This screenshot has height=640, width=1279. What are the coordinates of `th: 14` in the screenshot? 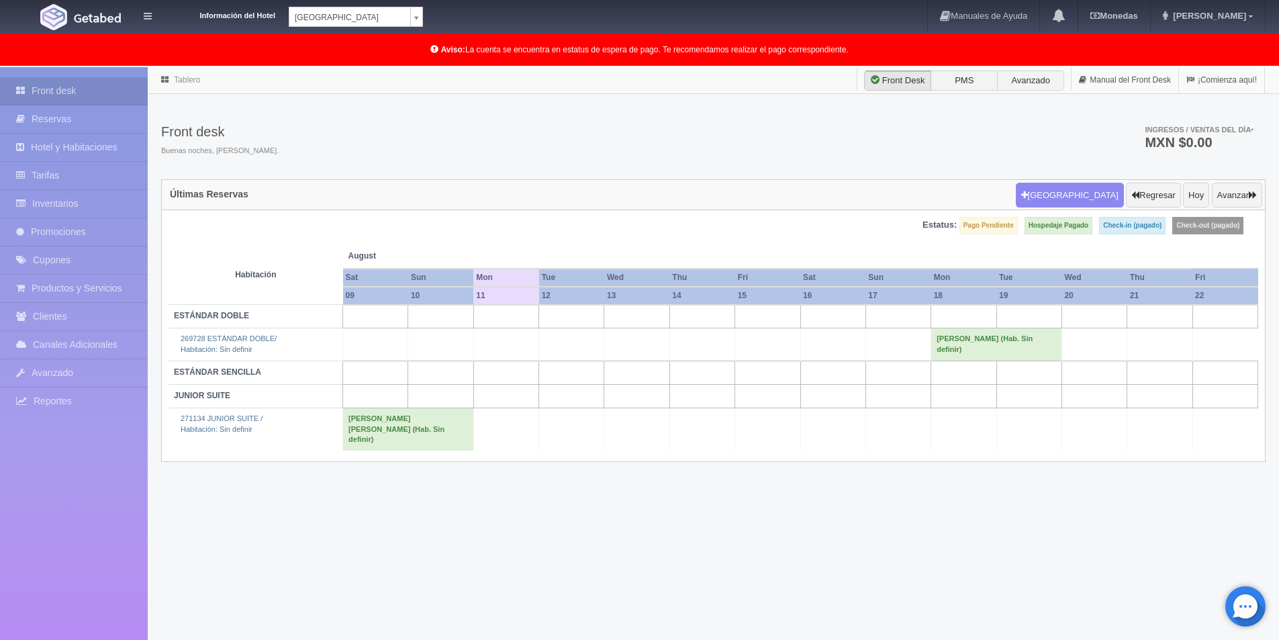 It's located at (702, 295).